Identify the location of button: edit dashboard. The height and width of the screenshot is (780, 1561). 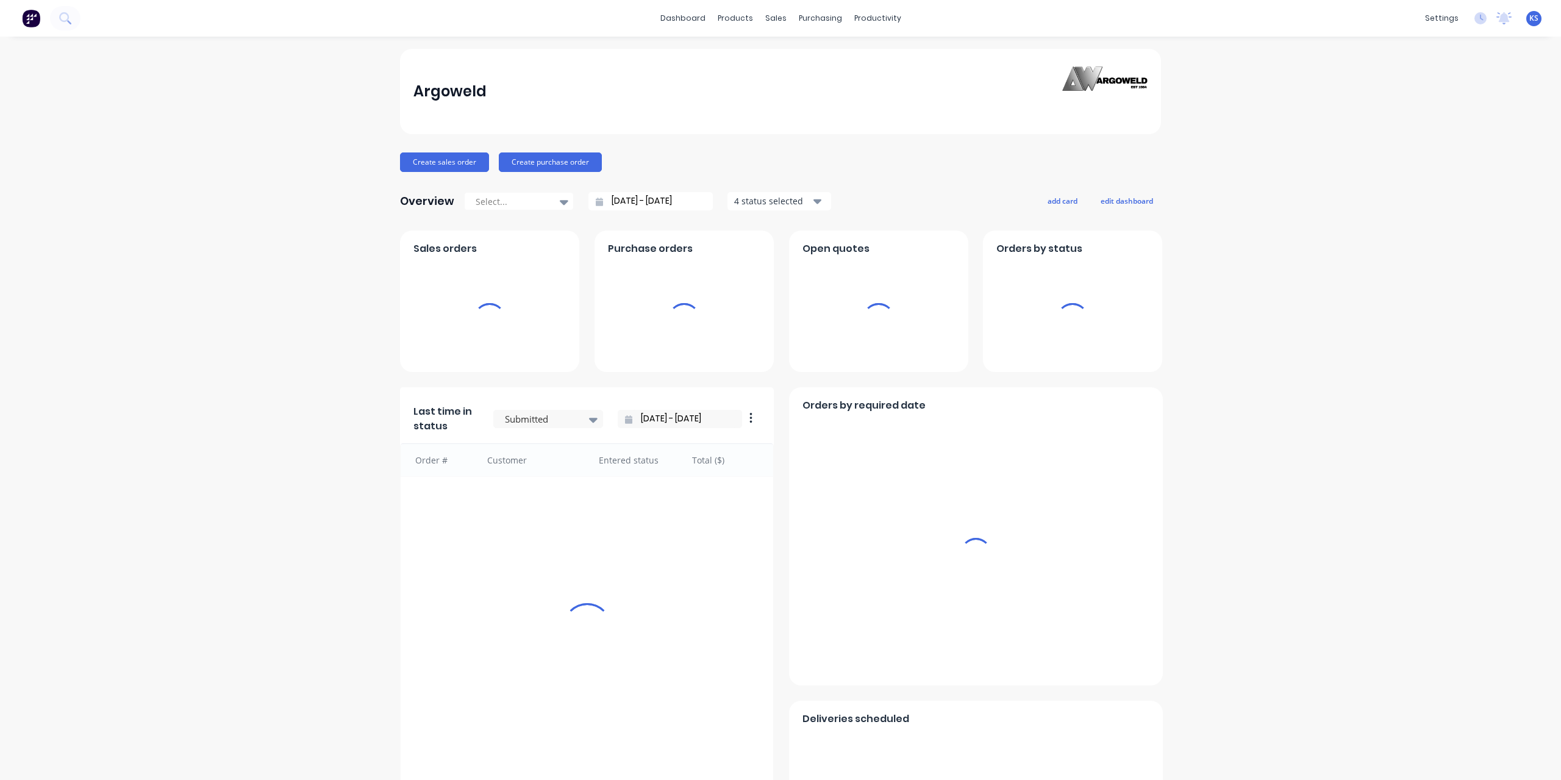
(1127, 201).